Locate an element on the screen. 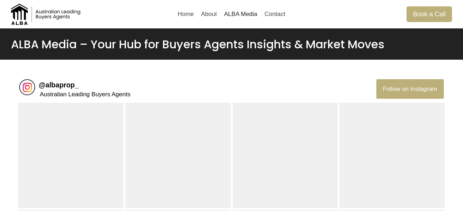 This screenshot has height=211, width=463. a: @albaprop_ is located at coordinates (59, 85).